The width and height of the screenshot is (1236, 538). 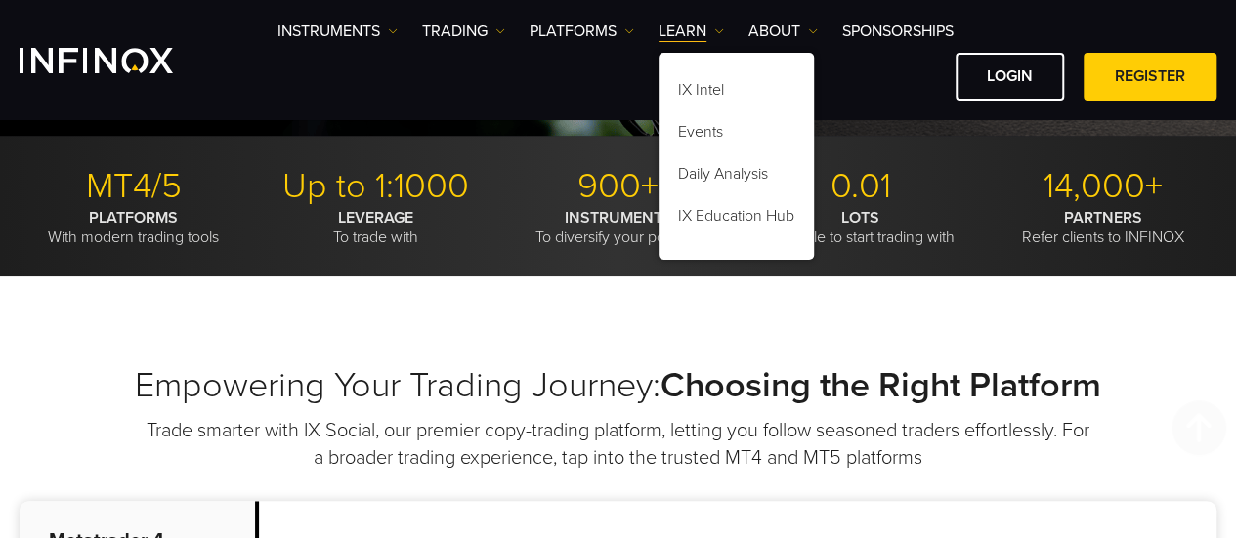 What do you see at coordinates (618, 386) in the screenshot?
I see `h2: Empowering Your Trading Journey:` at bounding box center [618, 386].